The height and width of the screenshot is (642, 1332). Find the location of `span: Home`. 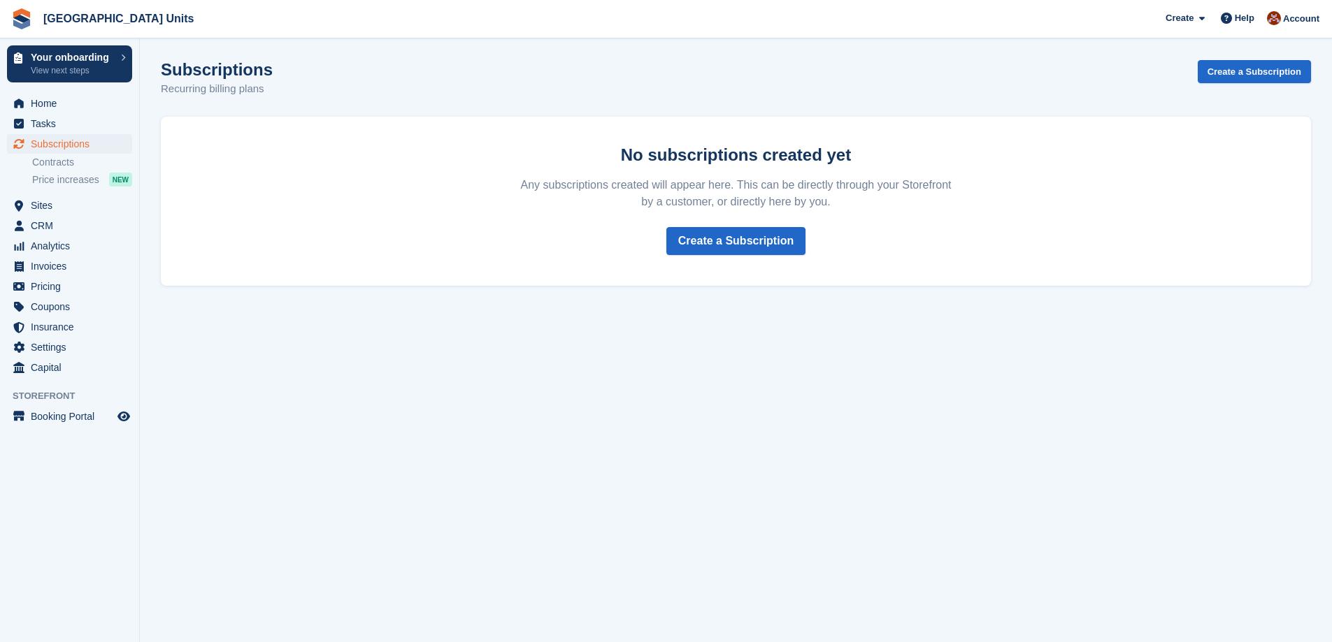

span: Home is located at coordinates (73, 103).